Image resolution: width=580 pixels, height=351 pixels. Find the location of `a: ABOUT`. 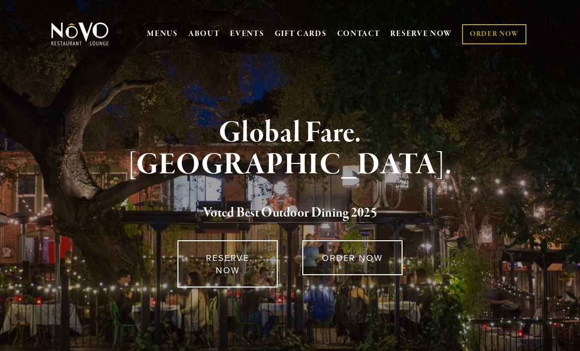

a: ABOUT is located at coordinates (204, 34).